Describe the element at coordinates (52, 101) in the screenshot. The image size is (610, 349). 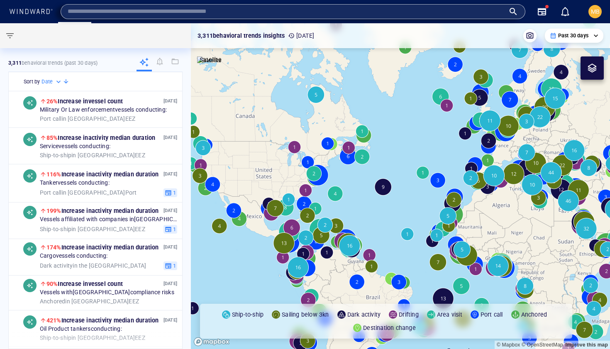
I see `span: 26%` at that location.